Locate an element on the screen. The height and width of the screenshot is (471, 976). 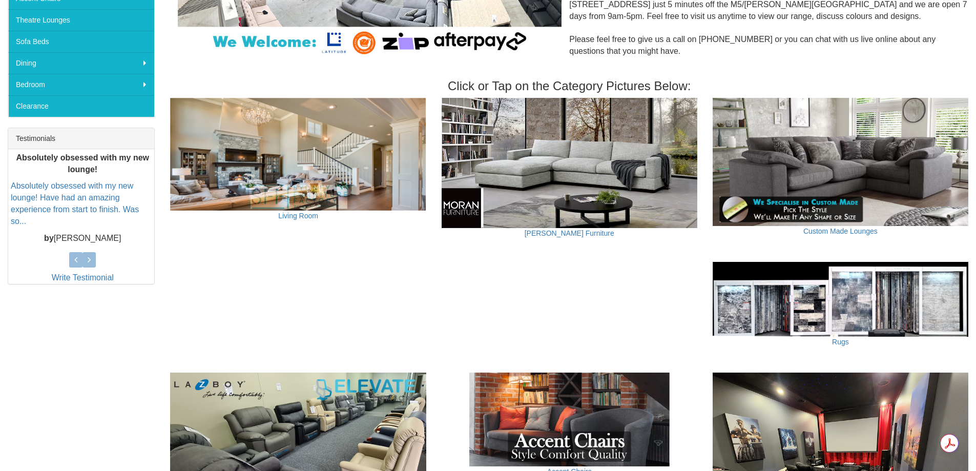
a: Bedroom is located at coordinates (81, 85).